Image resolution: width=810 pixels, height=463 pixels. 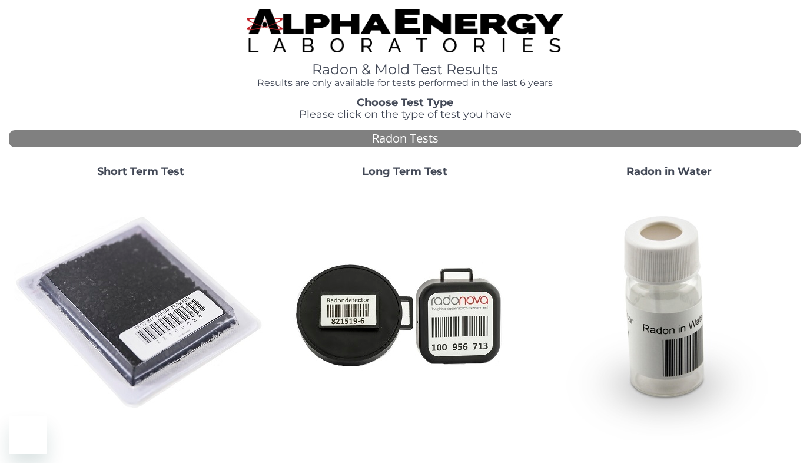 What do you see at coordinates (141, 313) in the screenshot?
I see `img: ShortTerm.jpg` at bounding box center [141, 313].